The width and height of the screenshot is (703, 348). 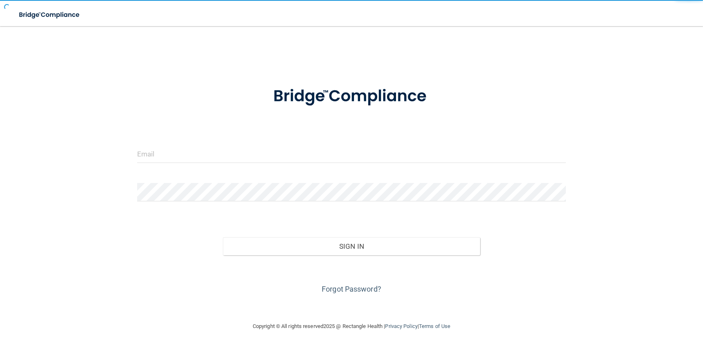 What do you see at coordinates (352, 289) in the screenshot?
I see `a: Forgot Password?` at bounding box center [352, 289].